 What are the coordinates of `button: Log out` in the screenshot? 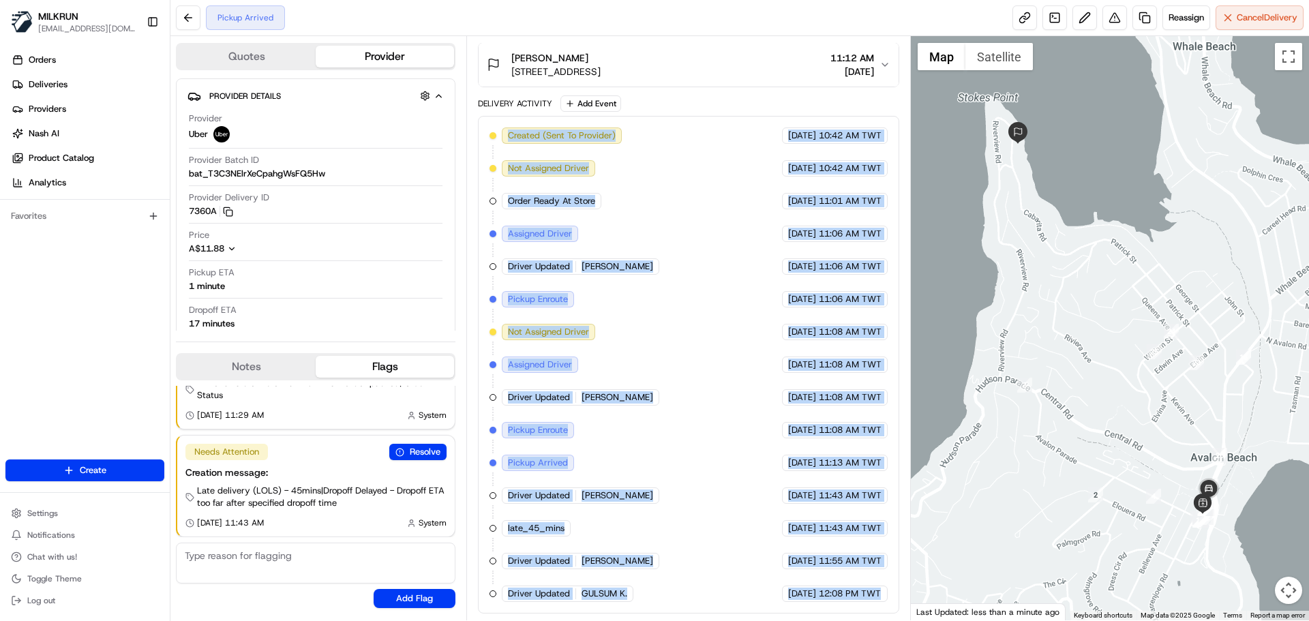 It's located at (85, 601).